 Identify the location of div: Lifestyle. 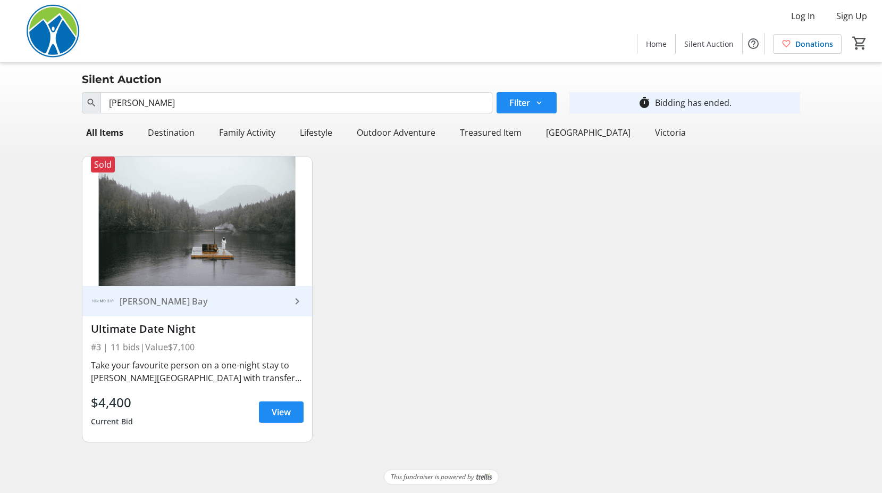
(316, 132).